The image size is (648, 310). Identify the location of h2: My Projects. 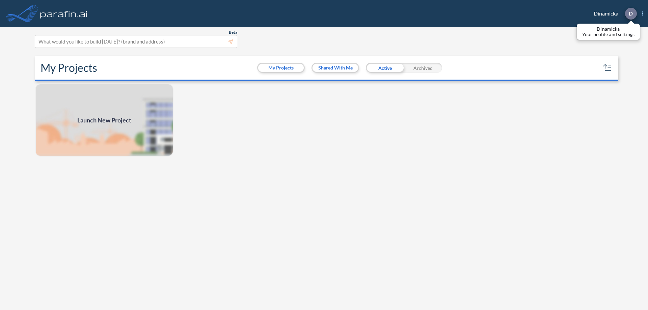
(69, 68).